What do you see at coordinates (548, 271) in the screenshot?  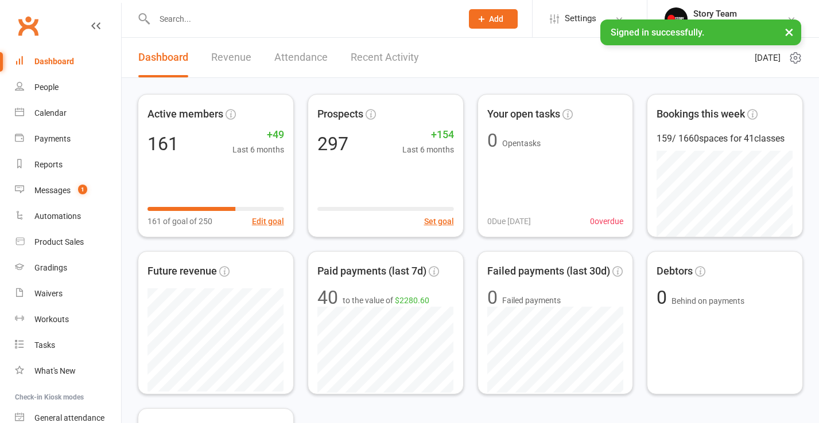 I see `span: Failed payments (last 30d)` at bounding box center [548, 271].